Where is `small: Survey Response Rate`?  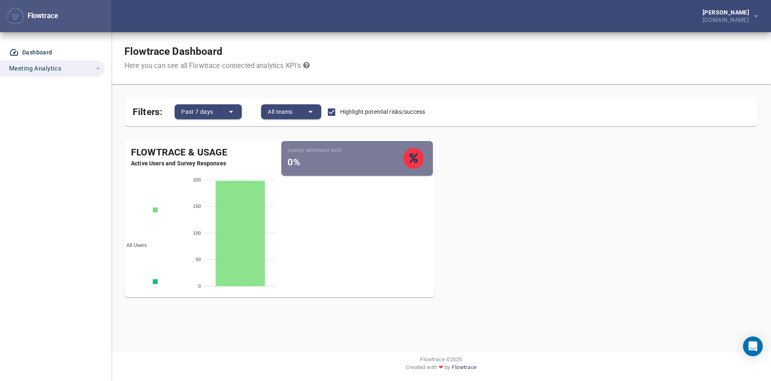
small: Survey Response Rate is located at coordinates (346, 151).